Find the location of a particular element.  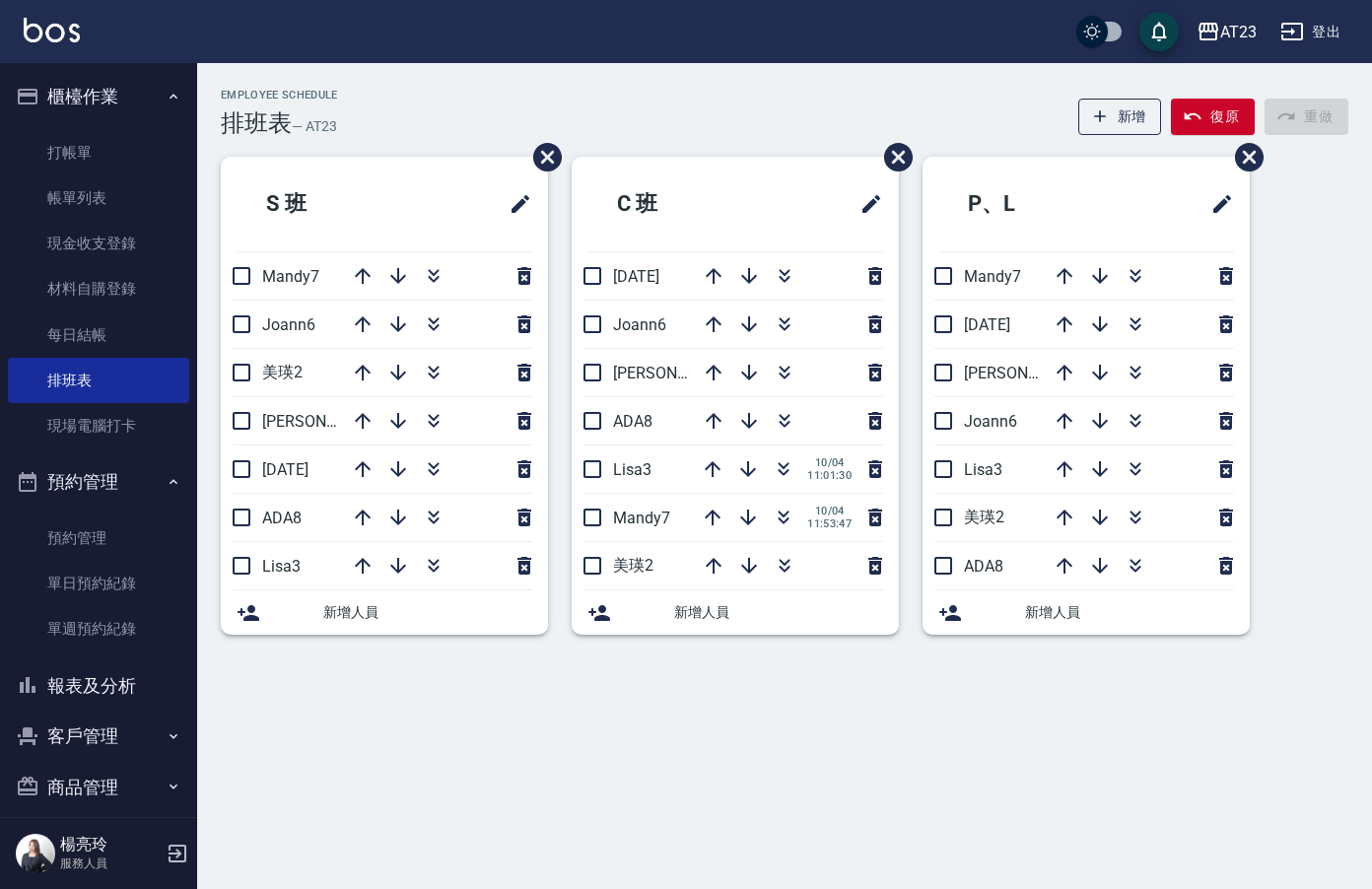

h2: C 班 is located at coordinates (677, 204).